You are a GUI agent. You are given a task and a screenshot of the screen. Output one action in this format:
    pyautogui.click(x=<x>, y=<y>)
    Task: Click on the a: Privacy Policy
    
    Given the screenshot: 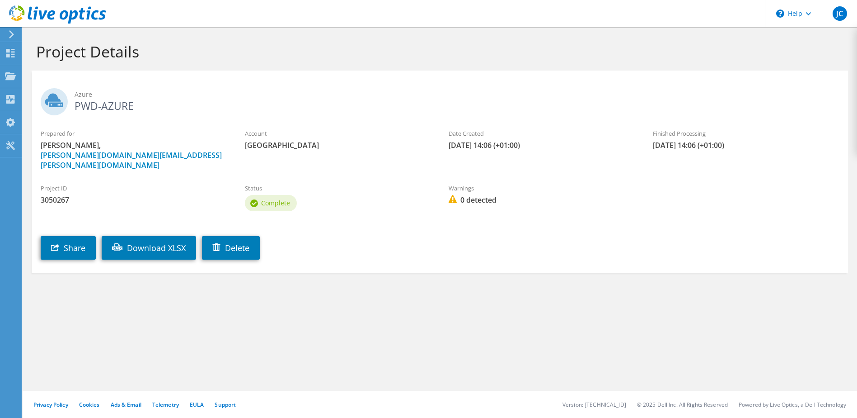 What is the action you would take?
    pyautogui.click(x=51, y=404)
    